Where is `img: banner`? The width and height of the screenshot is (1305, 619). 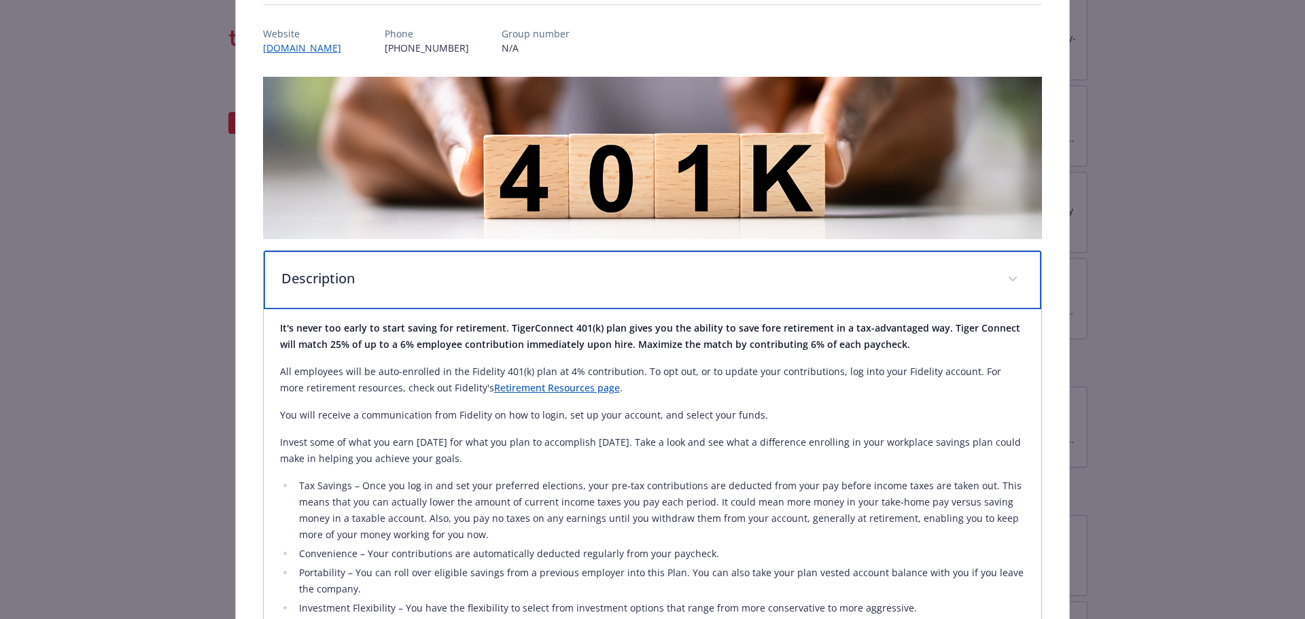 img: banner is located at coordinates (653, 158).